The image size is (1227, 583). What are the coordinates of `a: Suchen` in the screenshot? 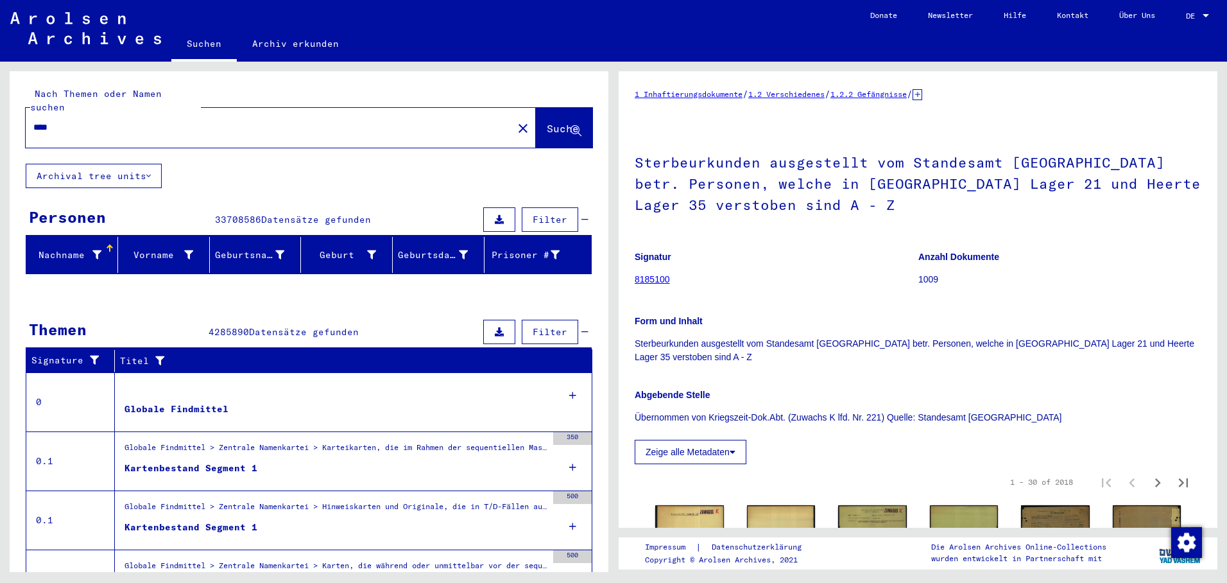 It's located at (204, 45).